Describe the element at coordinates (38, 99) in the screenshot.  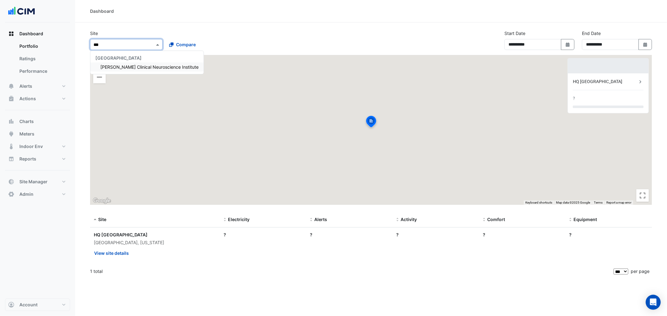
I see `button: Actions` at that location.